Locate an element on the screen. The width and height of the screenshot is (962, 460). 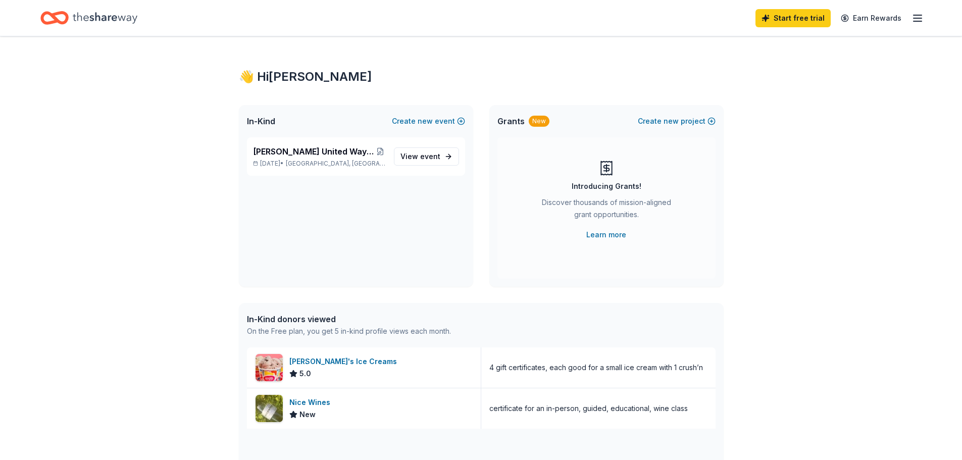
a: Earn Rewards is located at coordinates (871, 18).